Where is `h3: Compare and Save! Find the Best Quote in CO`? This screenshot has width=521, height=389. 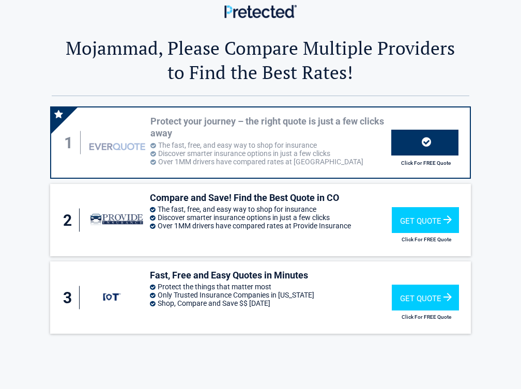
h3: Compare and Save! Find the Best Quote in CO is located at coordinates (271, 197).